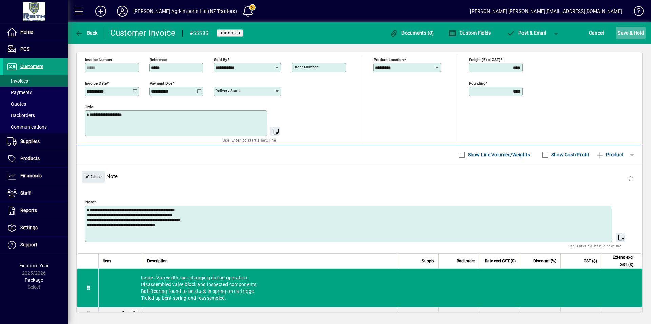 This screenshot has width=651, height=324. What do you see at coordinates (36, 142) in the screenshot?
I see `a: Suppliers` at bounding box center [36, 142].